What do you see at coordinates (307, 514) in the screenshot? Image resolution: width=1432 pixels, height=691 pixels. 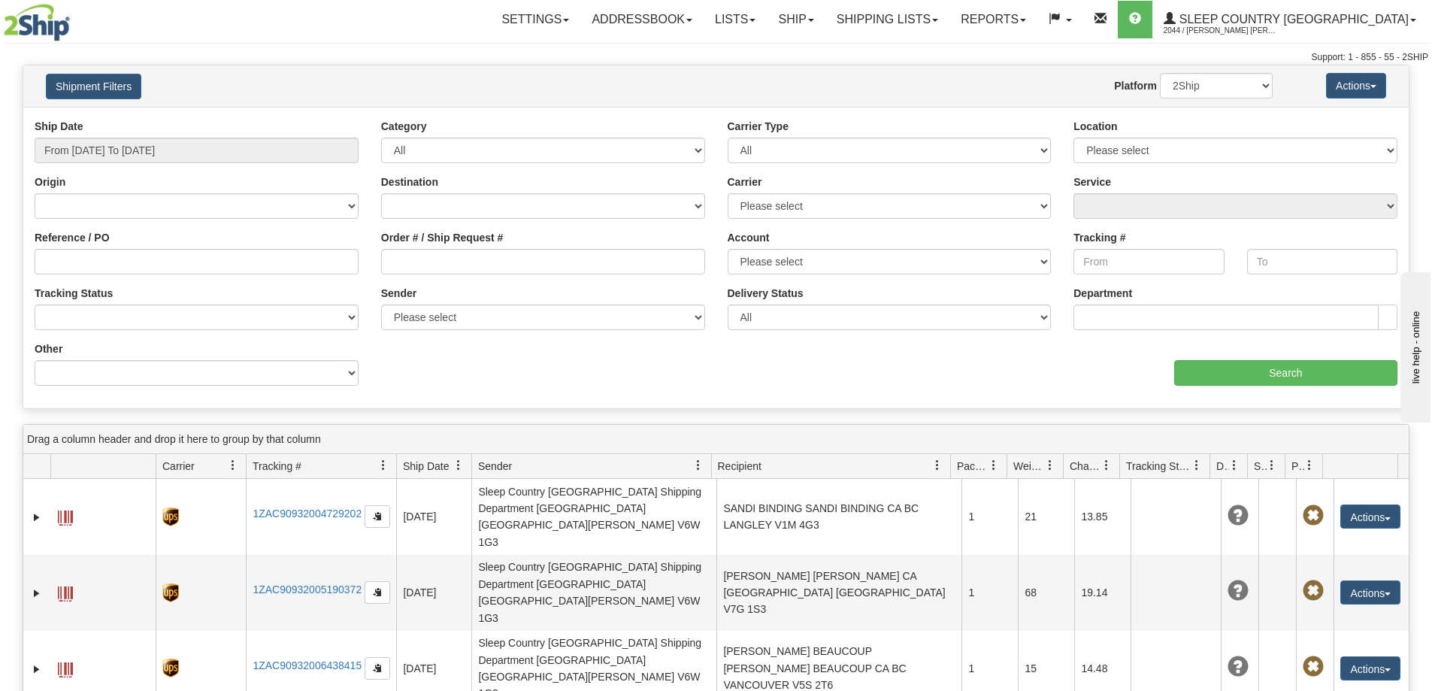 I see `a: 1ZAC90932004729202` at bounding box center [307, 514].